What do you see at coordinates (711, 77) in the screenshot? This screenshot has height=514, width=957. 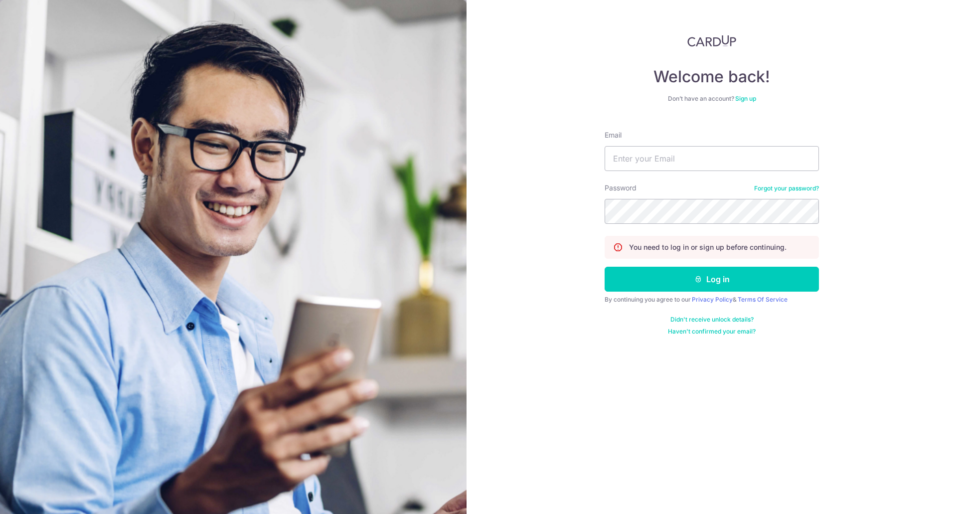 I see `h4: Welcome back!` at bounding box center [711, 77].